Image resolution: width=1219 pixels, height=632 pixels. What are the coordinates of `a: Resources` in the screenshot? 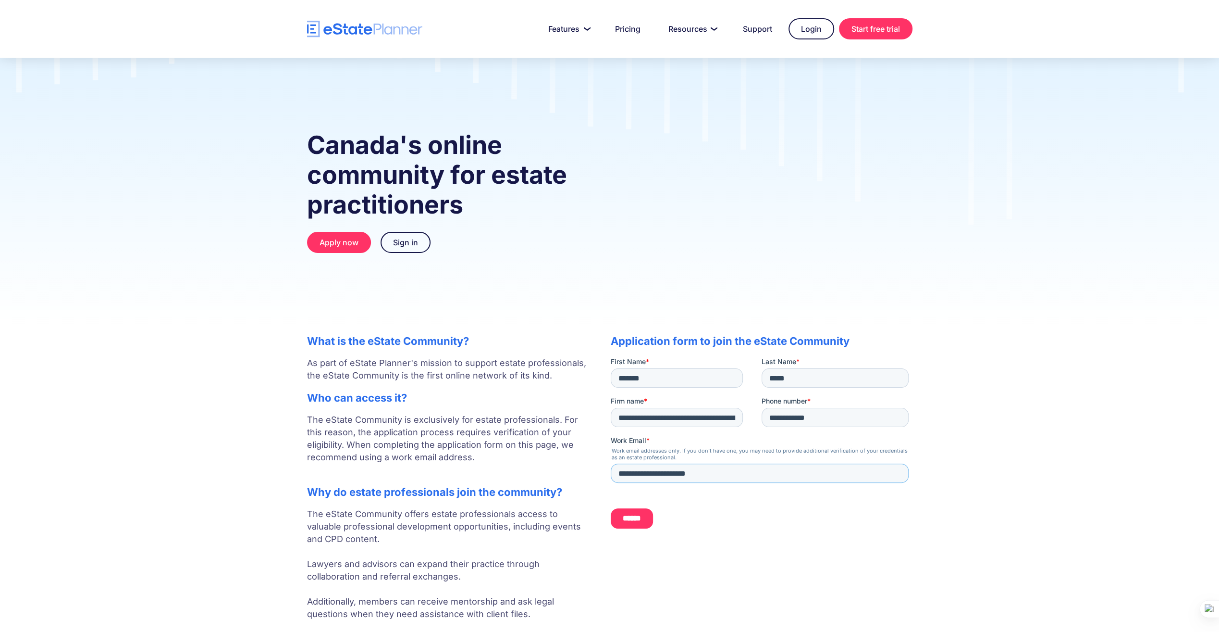 It's located at (692, 29).